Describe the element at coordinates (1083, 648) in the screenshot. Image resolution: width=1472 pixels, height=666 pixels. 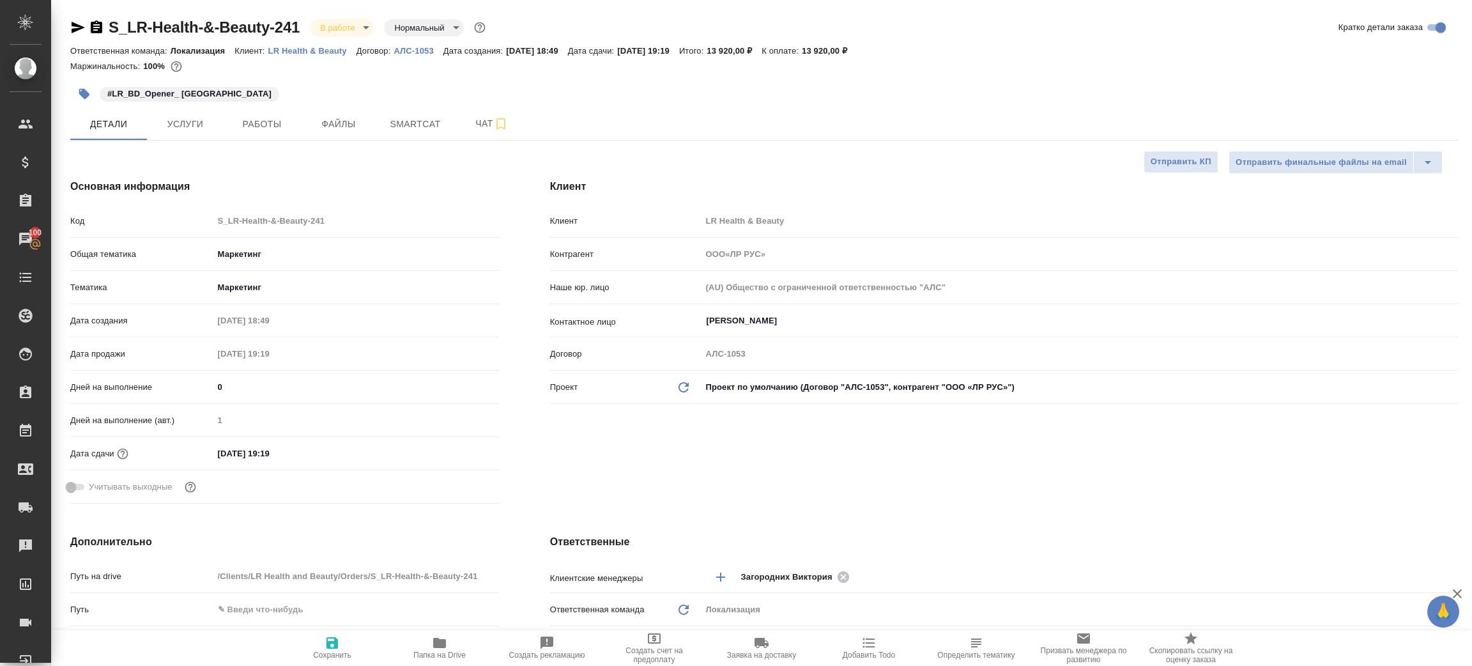
I see `button: Призвать менеджера по развитию` at that location.